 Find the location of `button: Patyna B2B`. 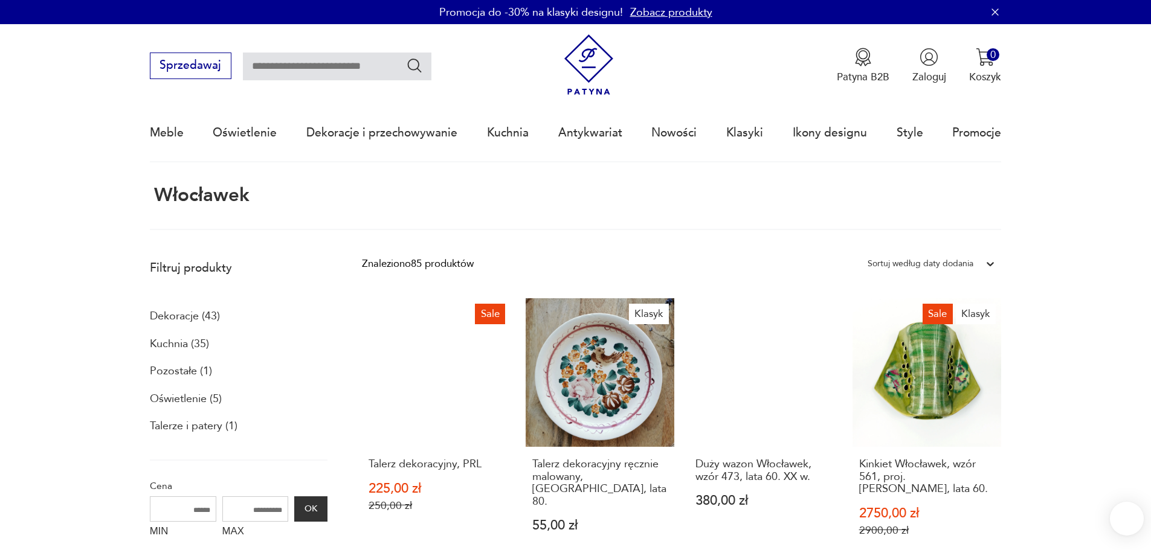

button: Patyna B2B is located at coordinates (863, 66).